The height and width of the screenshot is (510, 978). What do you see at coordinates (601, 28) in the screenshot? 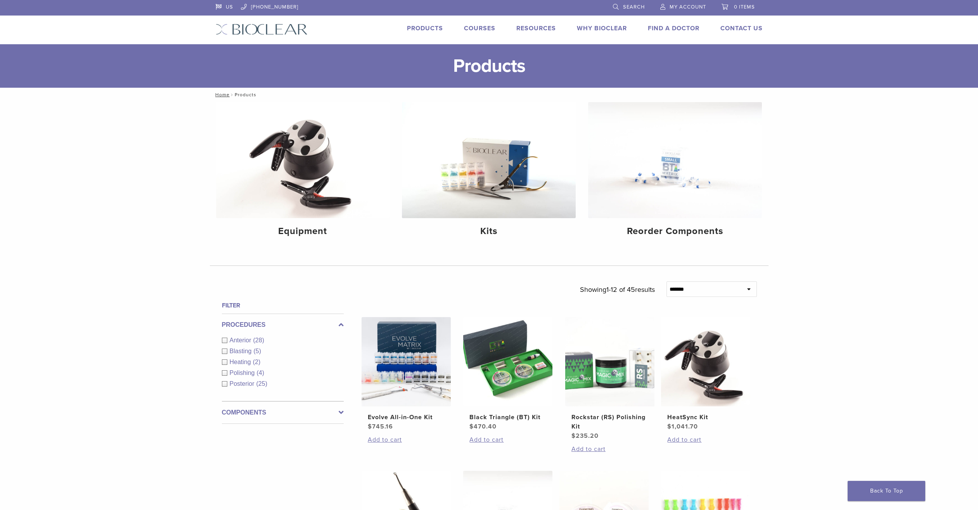
I see `a: Why Bioclear` at bounding box center [601, 28].